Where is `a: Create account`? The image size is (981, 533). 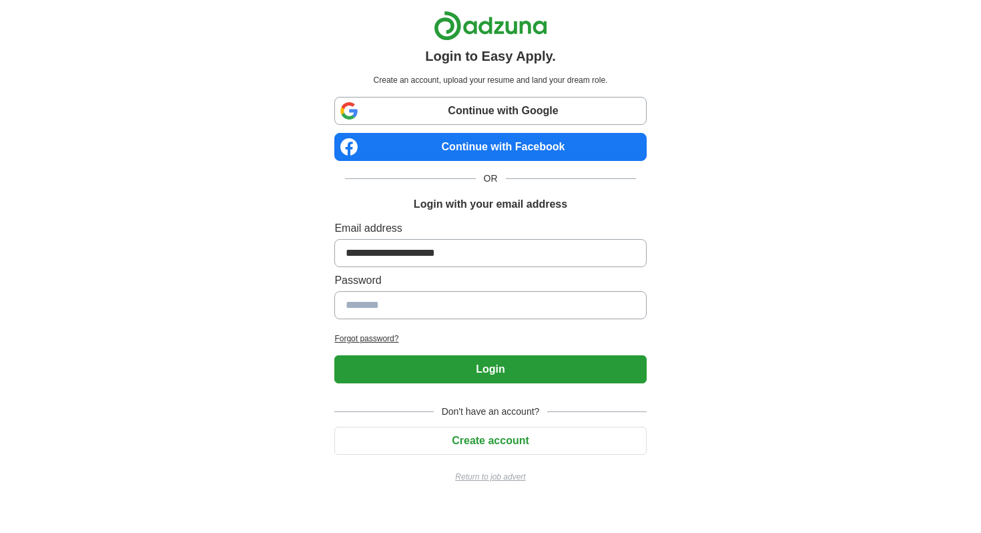
a: Create account is located at coordinates (490, 440).